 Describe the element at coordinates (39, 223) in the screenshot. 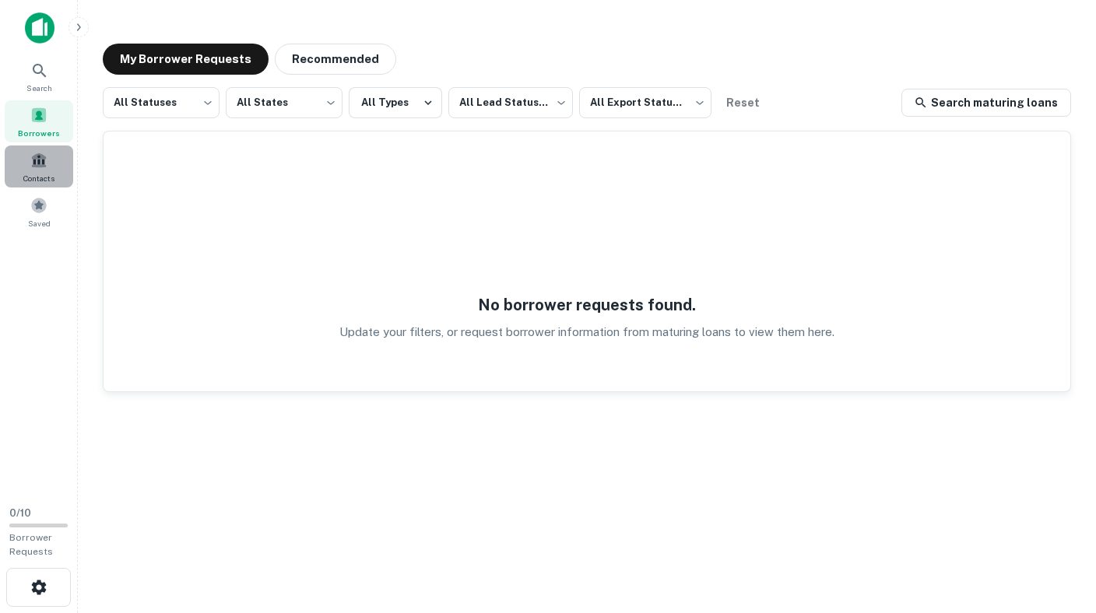

I see `span: Saved` at that location.